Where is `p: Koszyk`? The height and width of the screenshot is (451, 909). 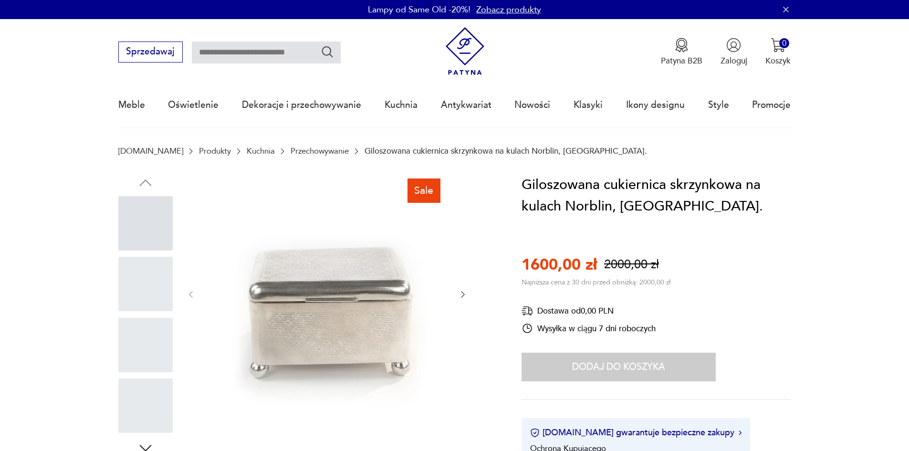
p: Koszyk is located at coordinates (778, 61).